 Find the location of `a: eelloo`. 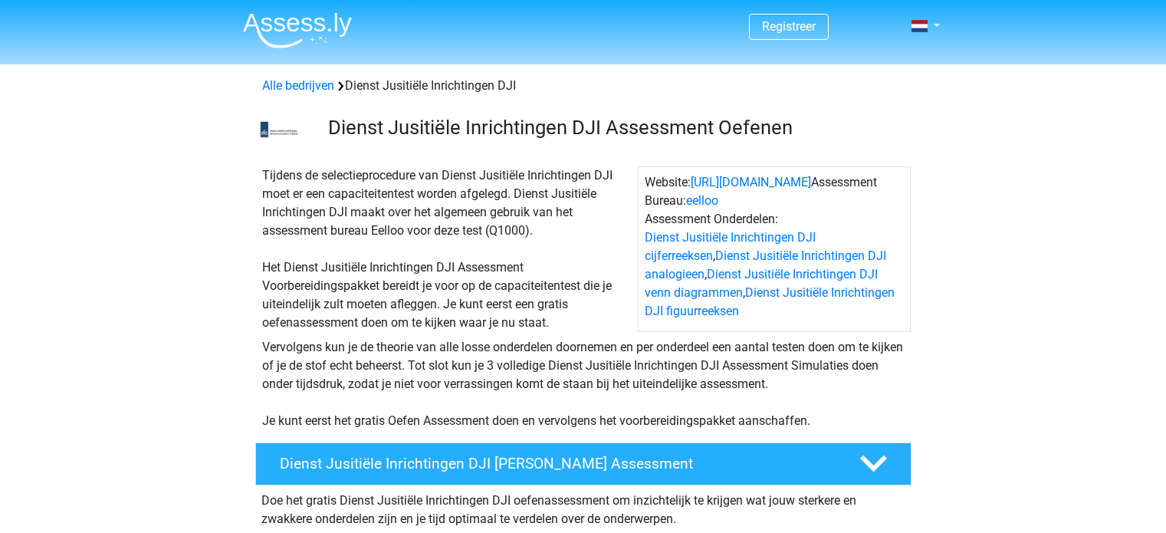

a: eelloo is located at coordinates (702, 200).